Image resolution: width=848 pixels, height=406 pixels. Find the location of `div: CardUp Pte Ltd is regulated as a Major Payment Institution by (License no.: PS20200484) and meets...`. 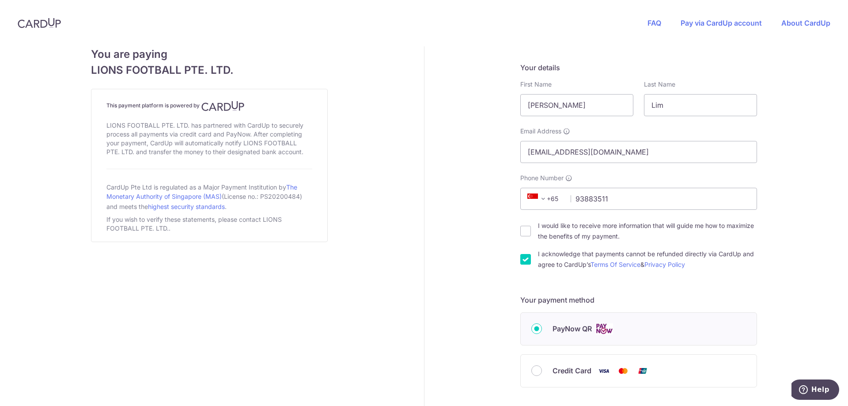

div: CardUp Pte Ltd is regulated as a Major Payment Institution by (License no.: PS20200484) and meets... is located at coordinates (209, 197).